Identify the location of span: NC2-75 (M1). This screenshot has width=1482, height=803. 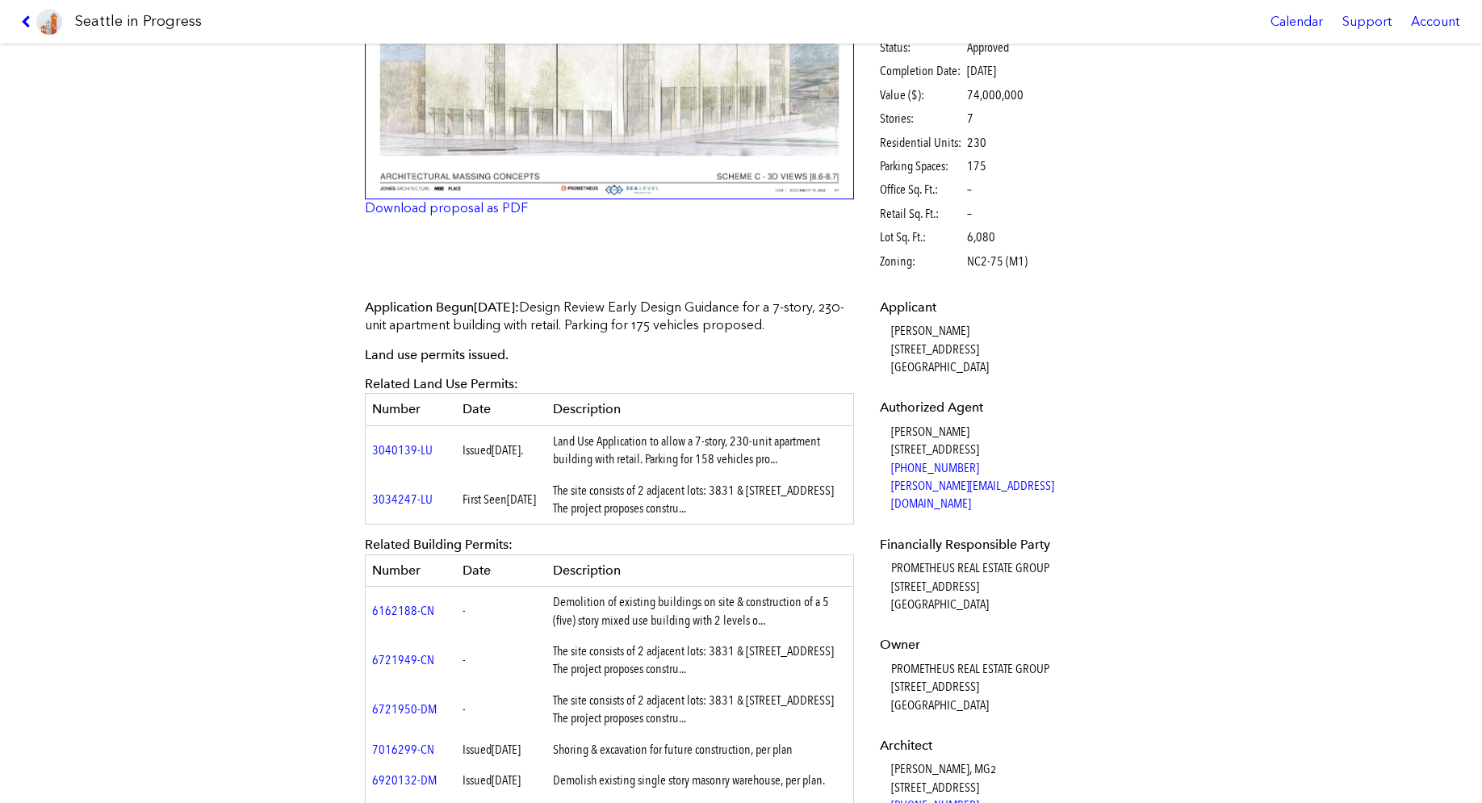
(997, 262).